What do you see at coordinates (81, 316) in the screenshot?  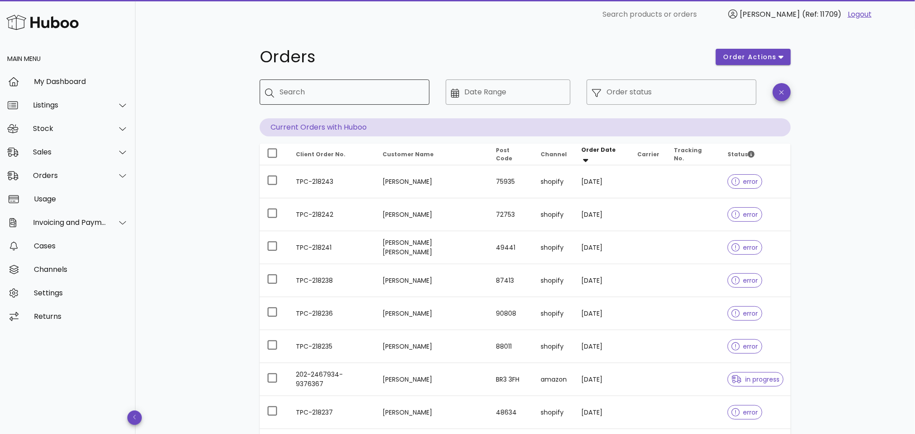 I see `div: Returns` at bounding box center [81, 316].